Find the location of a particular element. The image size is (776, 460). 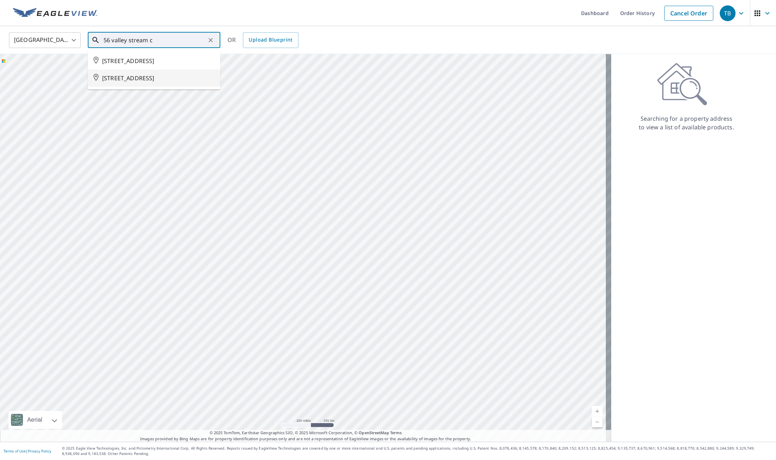

a: Current Level 5, Zoom Out is located at coordinates (597, 422).